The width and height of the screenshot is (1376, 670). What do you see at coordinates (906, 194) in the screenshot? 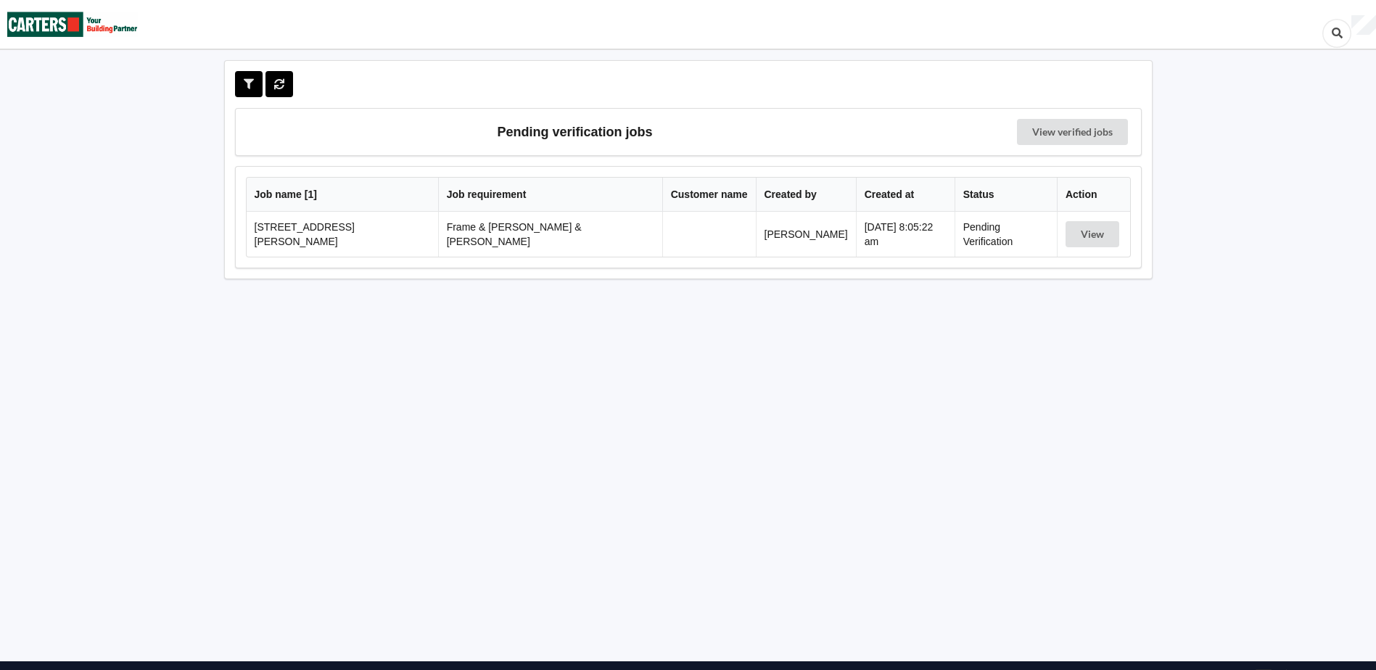
I see `th: Created at` at bounding box center [906, 194].